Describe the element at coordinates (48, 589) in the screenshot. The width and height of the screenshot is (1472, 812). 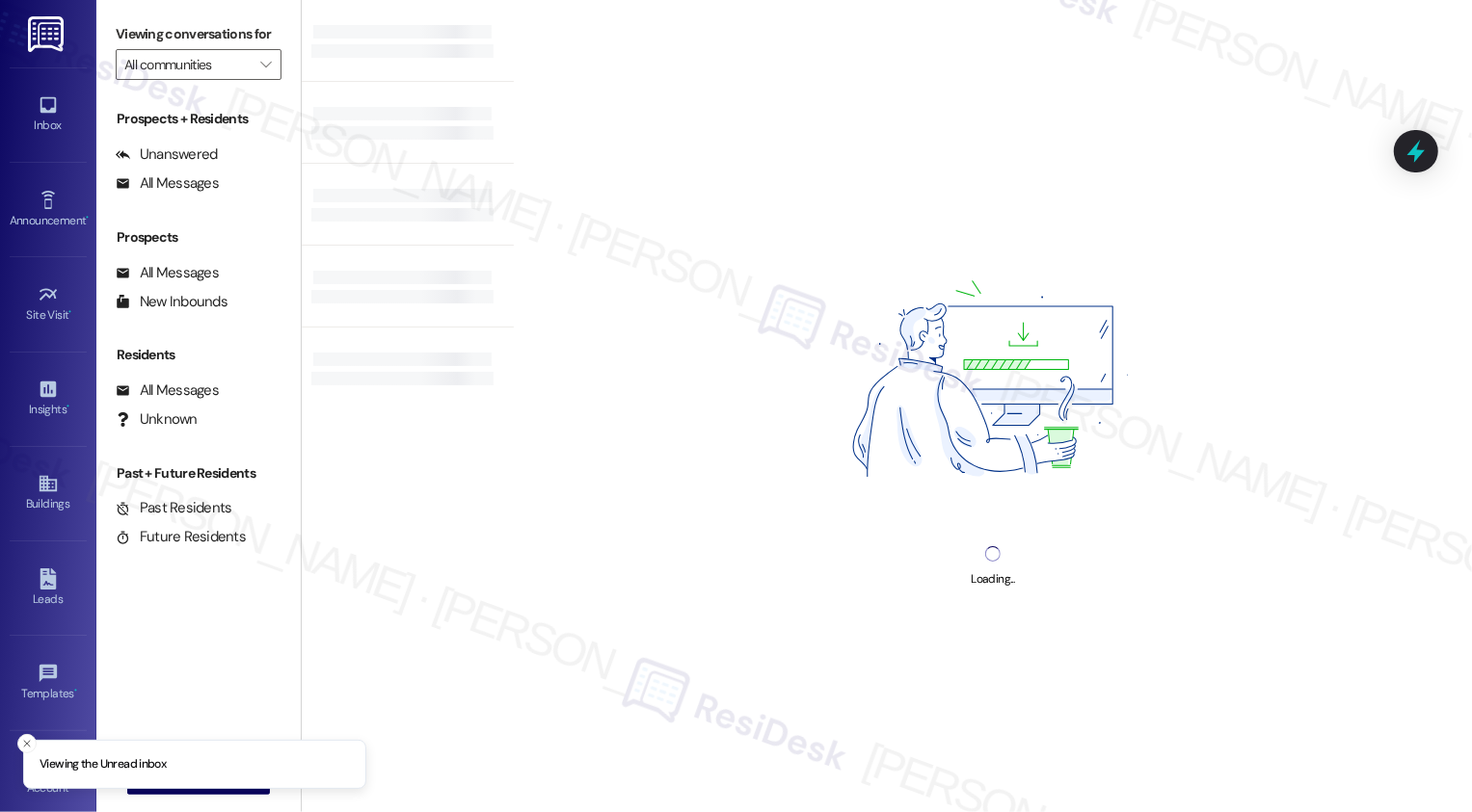
I see `a: Leads` at that location.